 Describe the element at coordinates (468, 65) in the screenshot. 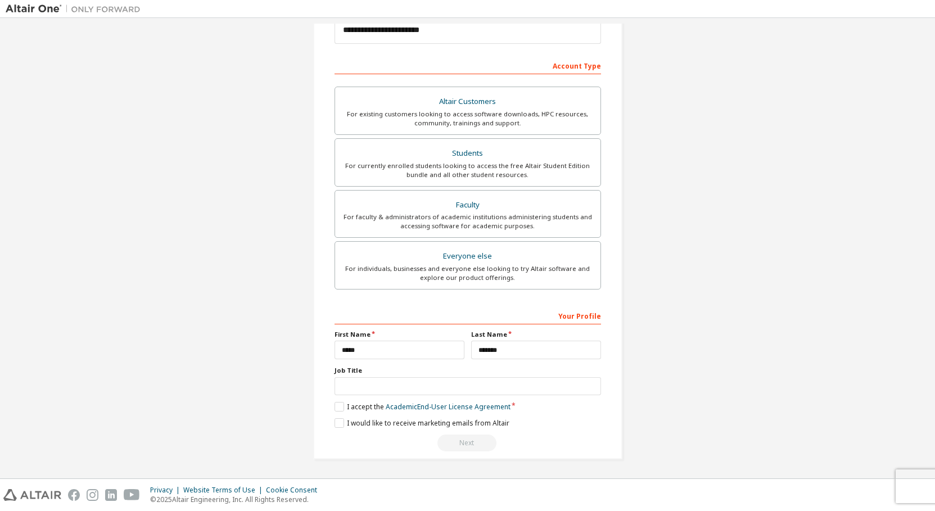

I see `div: Account Type` at that location.